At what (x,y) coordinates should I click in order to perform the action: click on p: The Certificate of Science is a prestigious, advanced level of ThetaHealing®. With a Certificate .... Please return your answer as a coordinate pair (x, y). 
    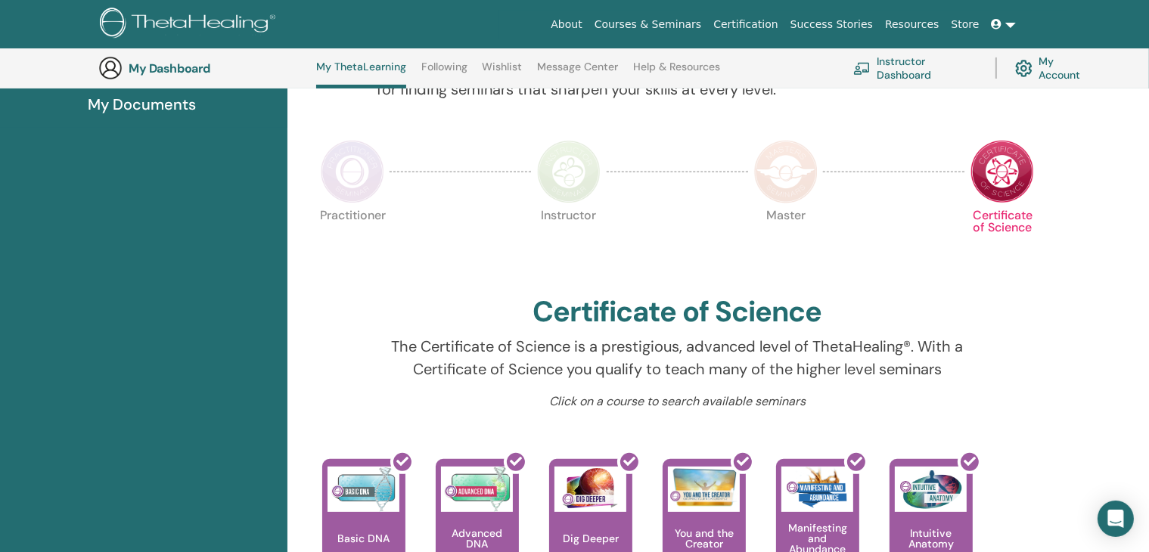
    Looking at the image, I should click on (677, 358).